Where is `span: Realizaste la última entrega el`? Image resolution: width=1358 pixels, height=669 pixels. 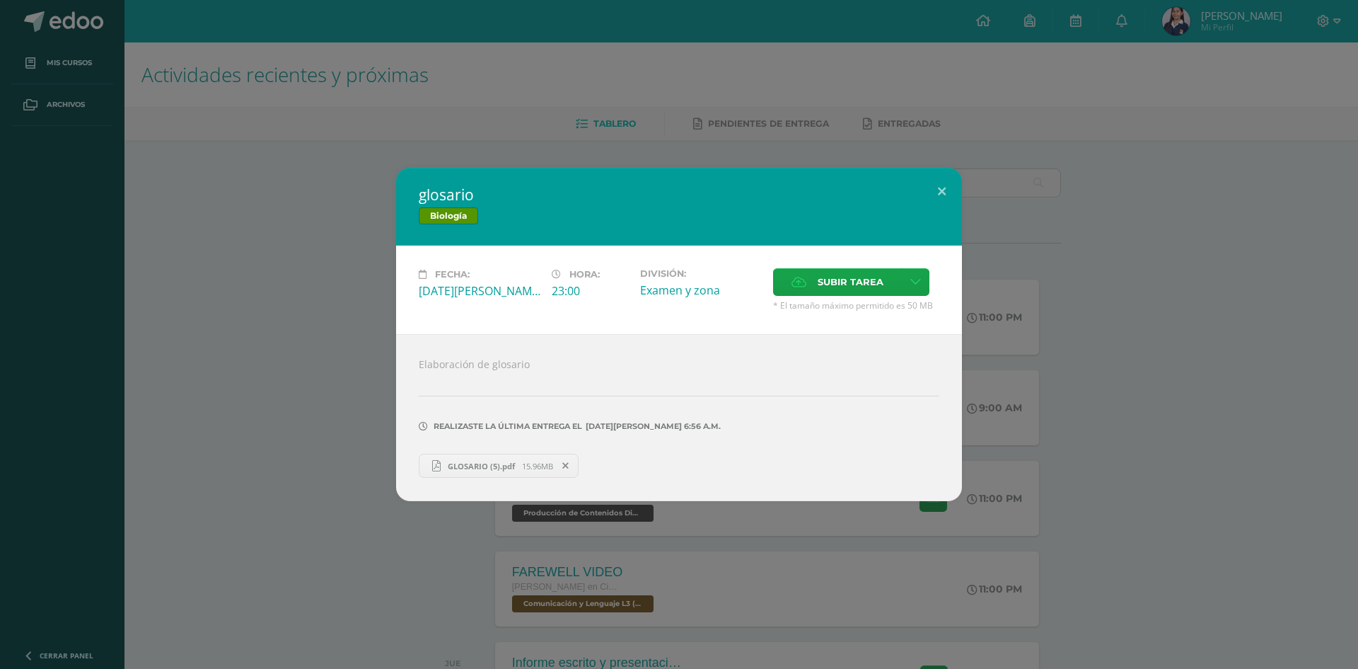 span: Realizaste la última entrega el is located at coordinates (508, 426).